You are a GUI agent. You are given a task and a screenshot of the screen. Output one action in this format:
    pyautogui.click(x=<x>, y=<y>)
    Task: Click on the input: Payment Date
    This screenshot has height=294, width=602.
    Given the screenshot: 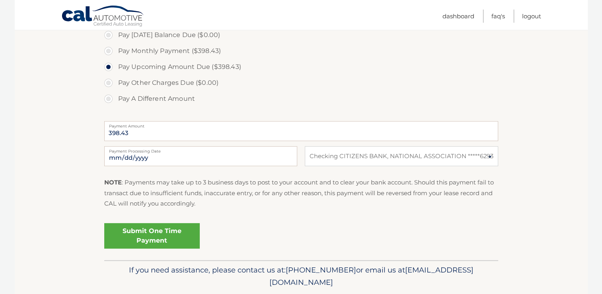 What is the action you would take?
    pyautogui.click(x=201, y=156)
    